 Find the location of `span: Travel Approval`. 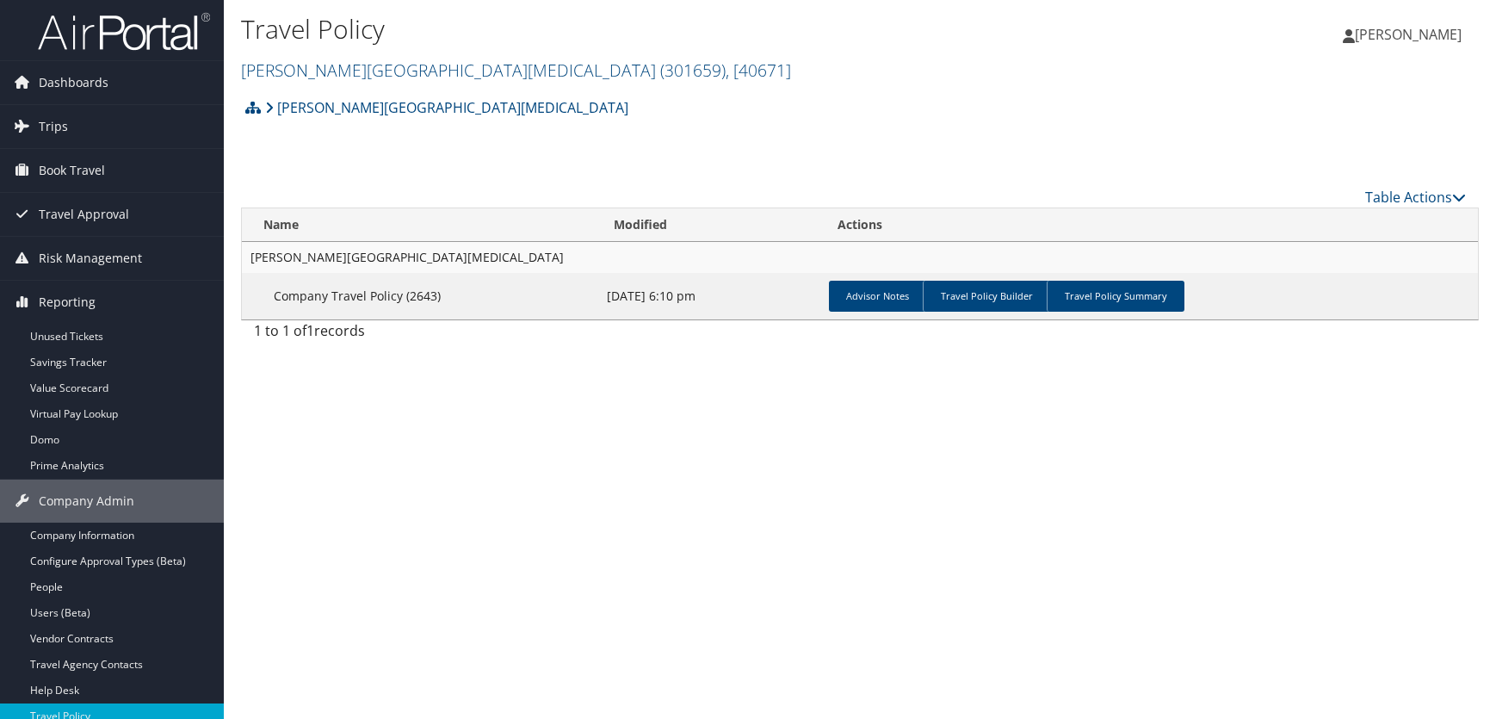

span: Travel Approval is located at coordinates (84, 214).